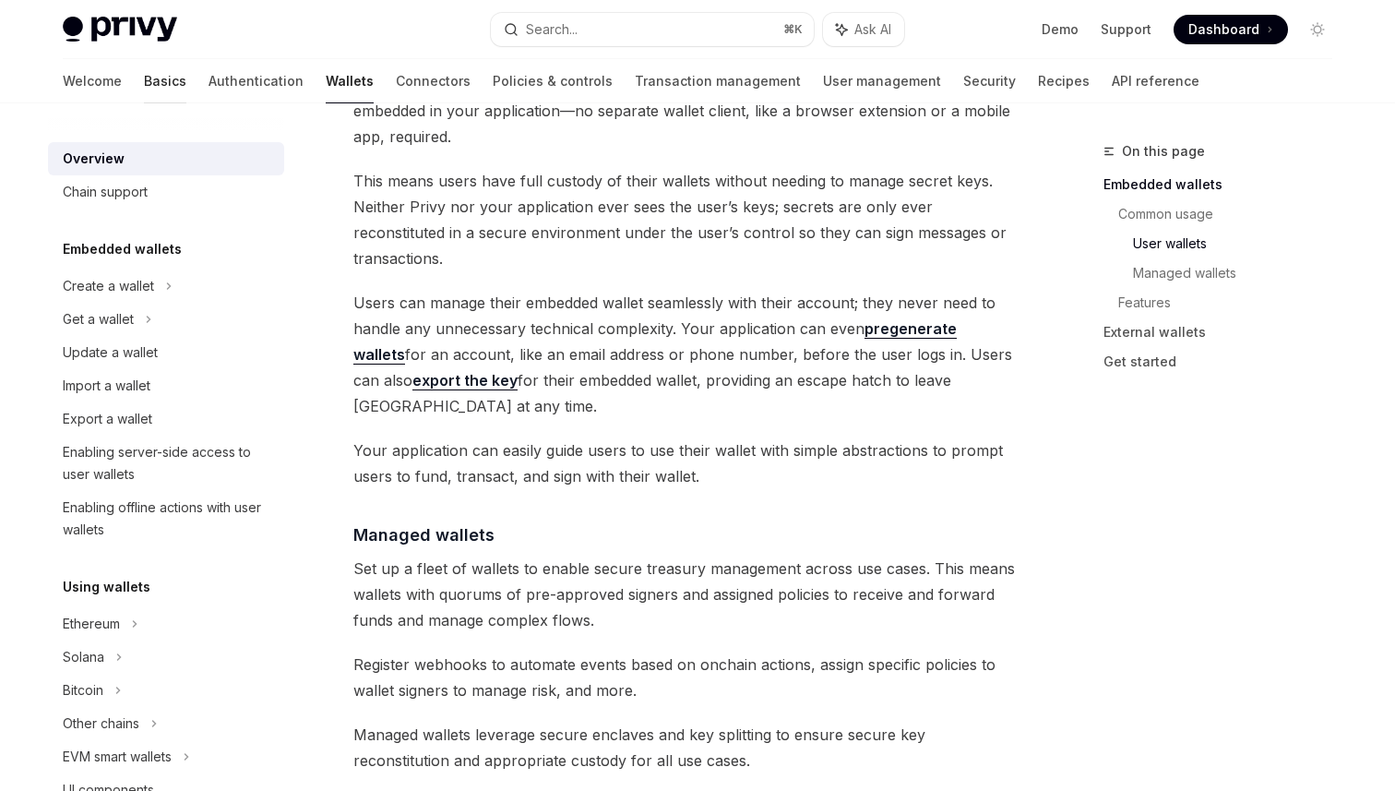  Describe the element at coordinates (83, 657) in the screenshot. I see `div: Solana` at that location.